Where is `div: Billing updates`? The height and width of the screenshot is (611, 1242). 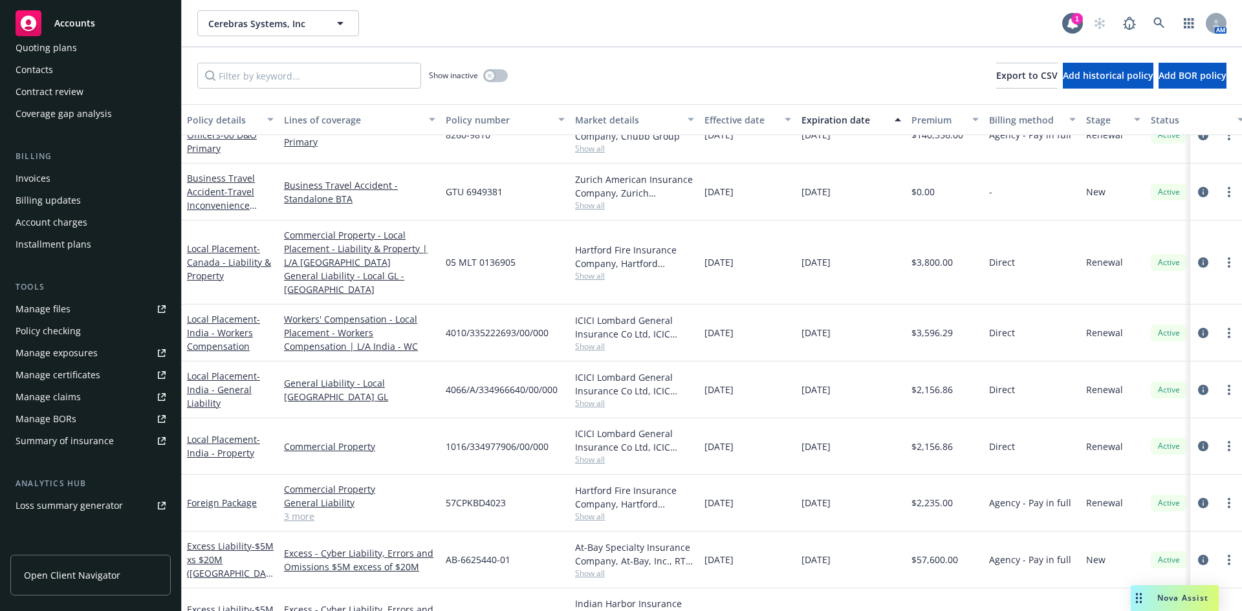
div: Billing updates is located at coordinates (48, 201).